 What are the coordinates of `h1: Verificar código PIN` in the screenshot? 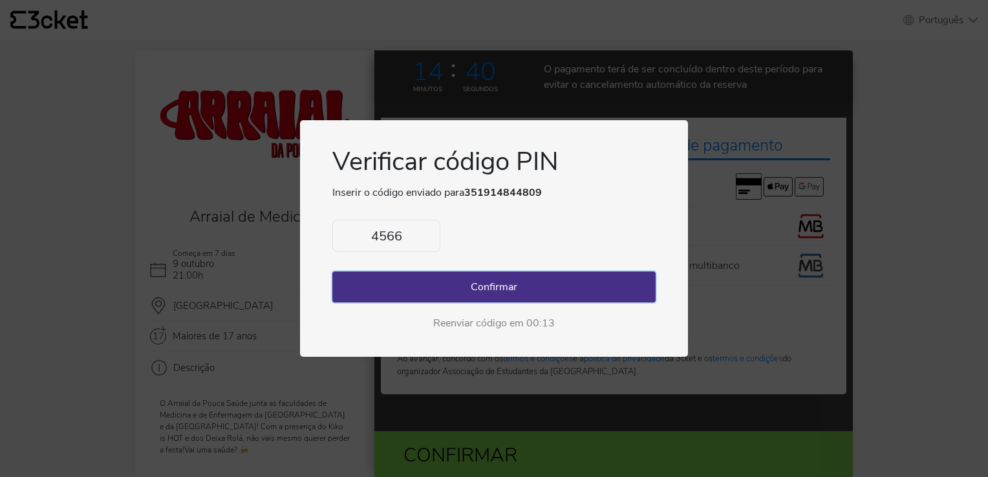 It's located at (494, 166).